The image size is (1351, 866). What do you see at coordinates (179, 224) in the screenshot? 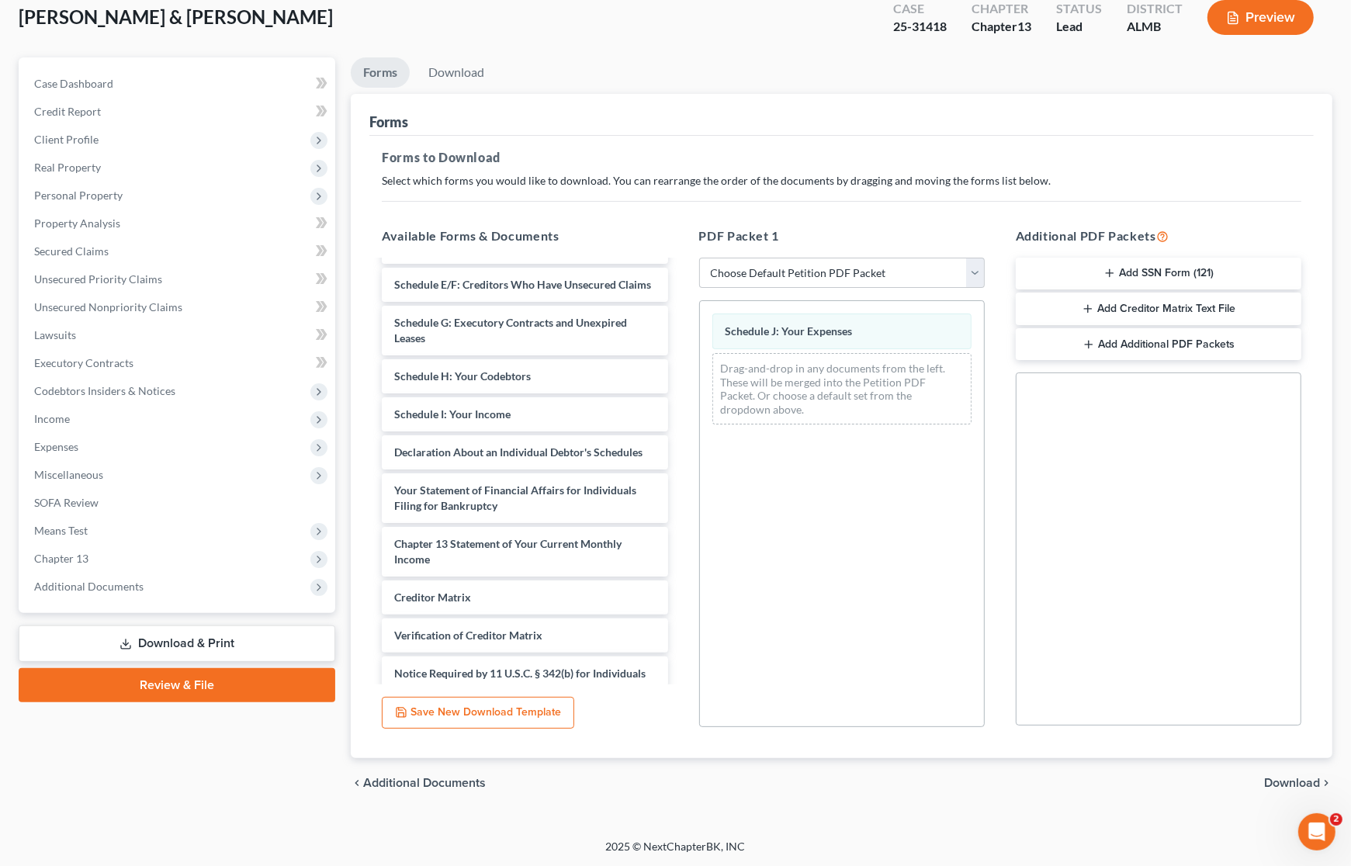
I see `a: Property Analysis` at bounding box center [179, 224].